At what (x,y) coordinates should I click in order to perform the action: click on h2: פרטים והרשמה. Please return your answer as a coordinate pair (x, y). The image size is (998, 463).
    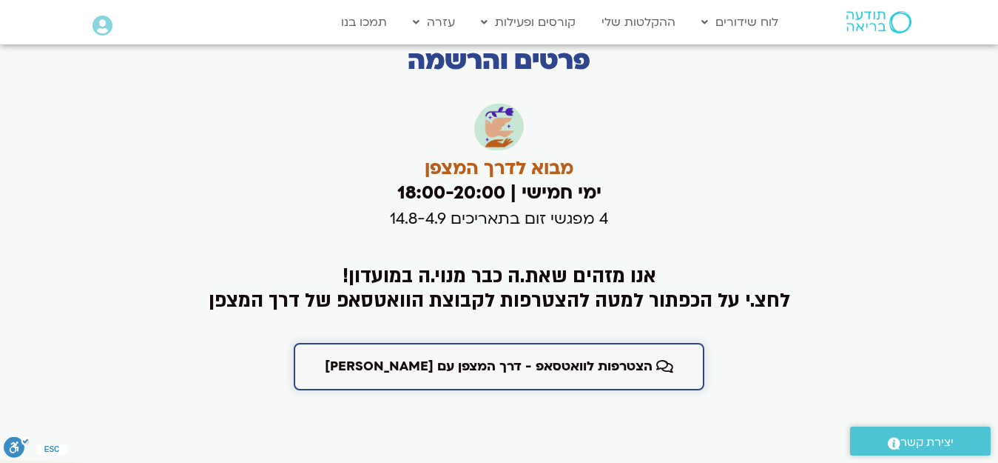
    Looking at the image, I should click on (499, 61).